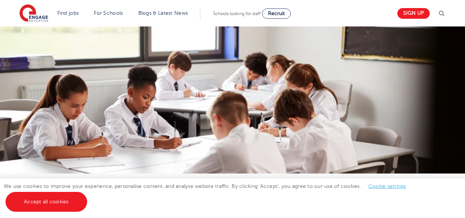 The height and width of the screenshot is (218, 465). Describe the element at coordinates (163, 13) in the screenshot. I see `a: Blogs & Latest News` at that location.